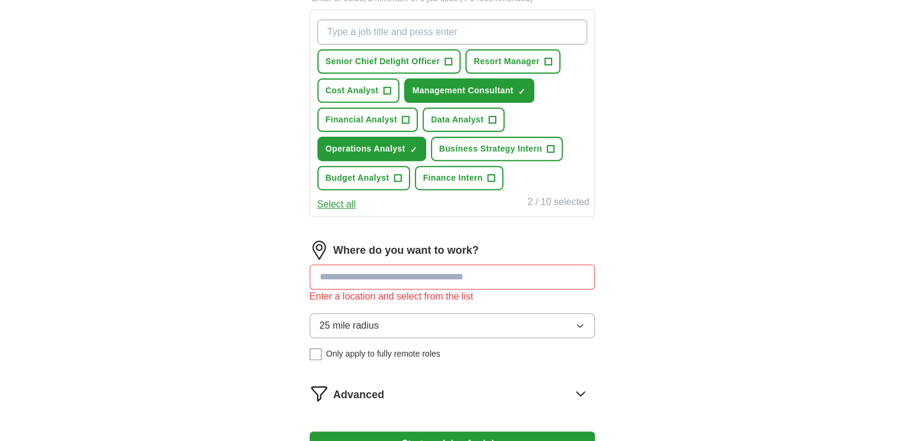  I want to click on button: Senior Chief Delight Officer, so click(389, 61).